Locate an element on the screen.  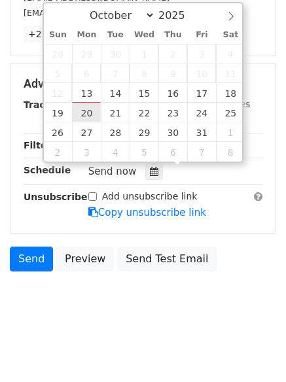
span: October 7, 2025 is located at coordinates (115, 73).